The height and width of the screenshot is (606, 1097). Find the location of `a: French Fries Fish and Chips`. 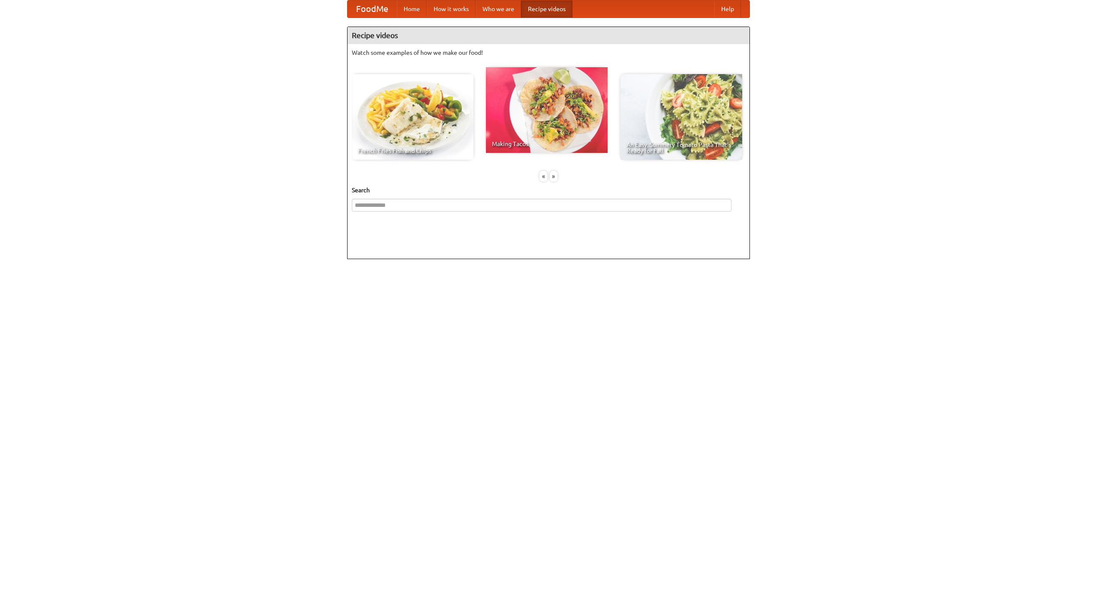

a: French Fries Fish and Chips is located at coordinates (413, 117).